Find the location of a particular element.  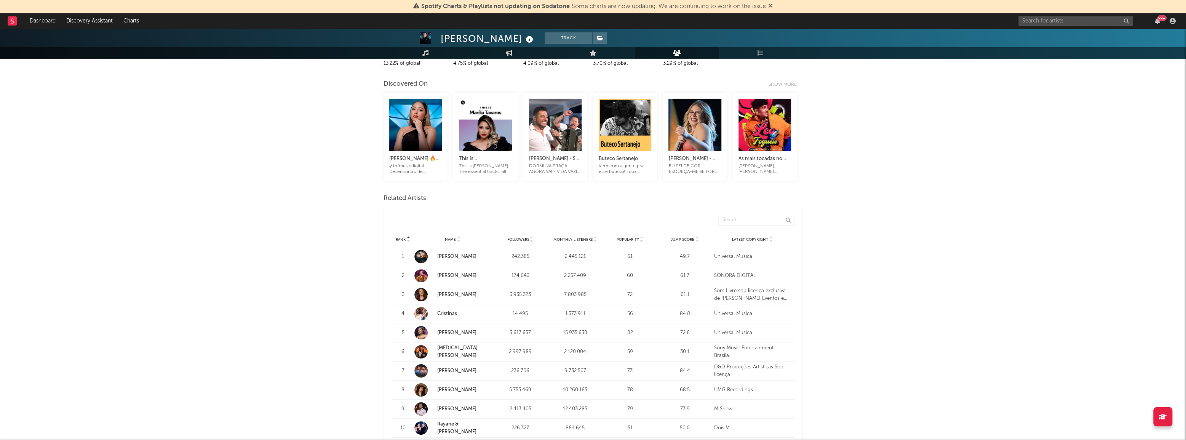

div: 3 is located at coordinates (403, 295).